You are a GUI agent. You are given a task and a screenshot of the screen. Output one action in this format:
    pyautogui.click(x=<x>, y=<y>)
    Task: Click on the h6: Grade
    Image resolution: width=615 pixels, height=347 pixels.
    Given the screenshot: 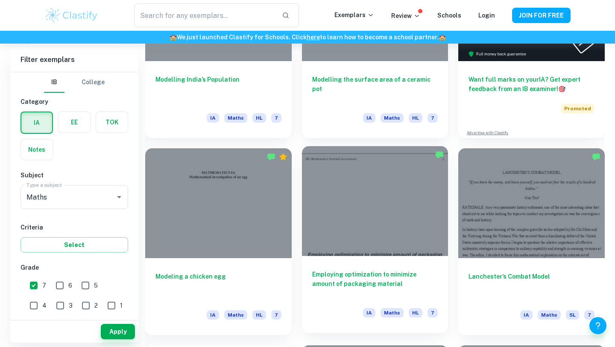 What is the action you would take?
    pyautogui.click(x=74, y=267)
    